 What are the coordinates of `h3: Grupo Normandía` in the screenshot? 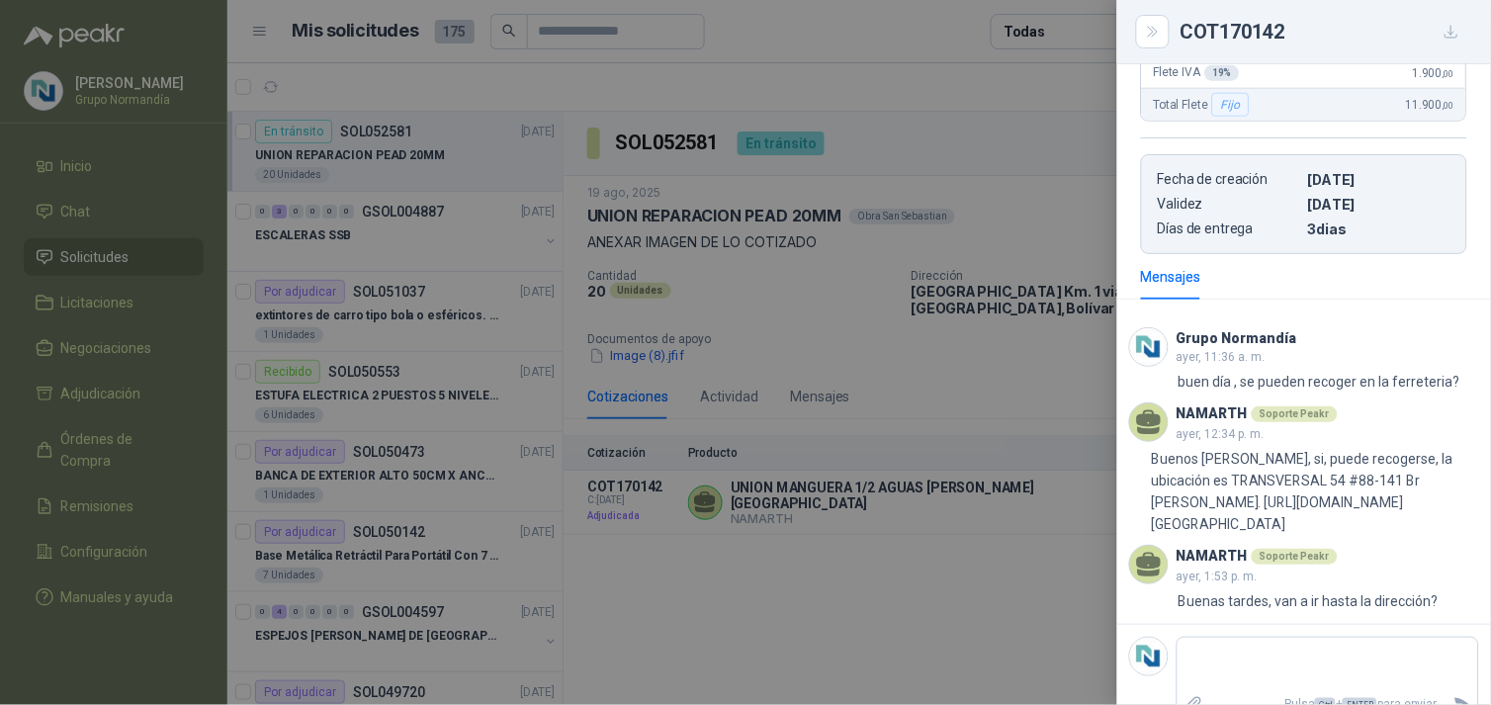 It's located at (1237, 338).